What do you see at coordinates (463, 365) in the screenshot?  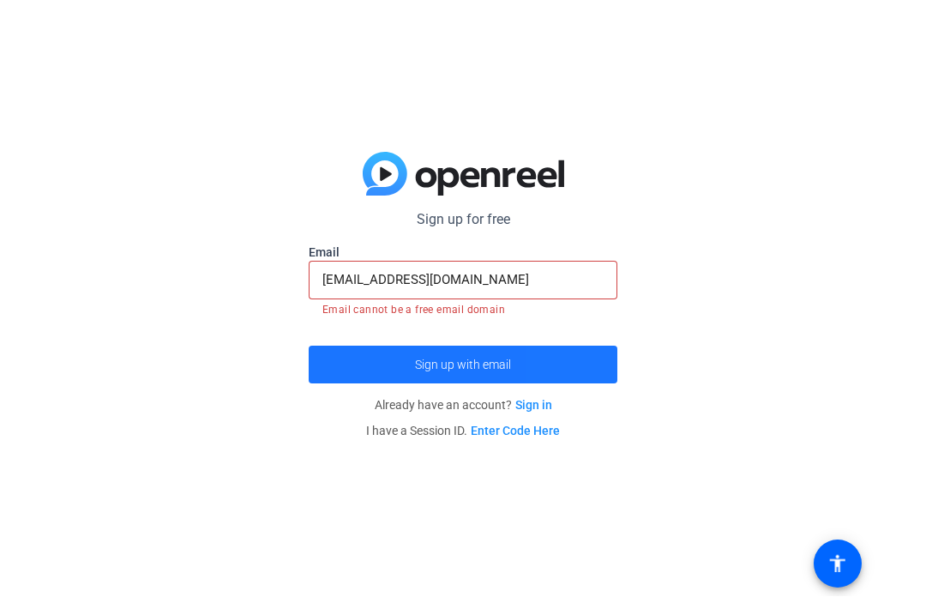 I see `button: Sign up with email` at bounding box center [463, 365].